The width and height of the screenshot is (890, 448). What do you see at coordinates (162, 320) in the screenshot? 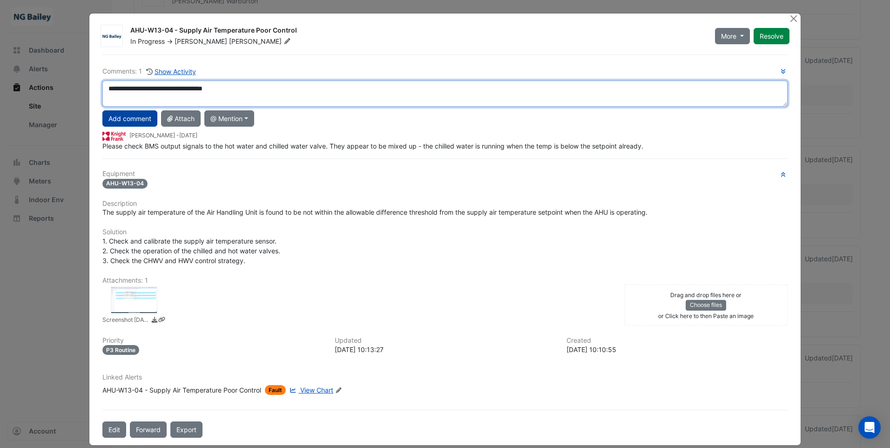
I see `a: Copy link to clipboard` at bounding box center [162, 320].